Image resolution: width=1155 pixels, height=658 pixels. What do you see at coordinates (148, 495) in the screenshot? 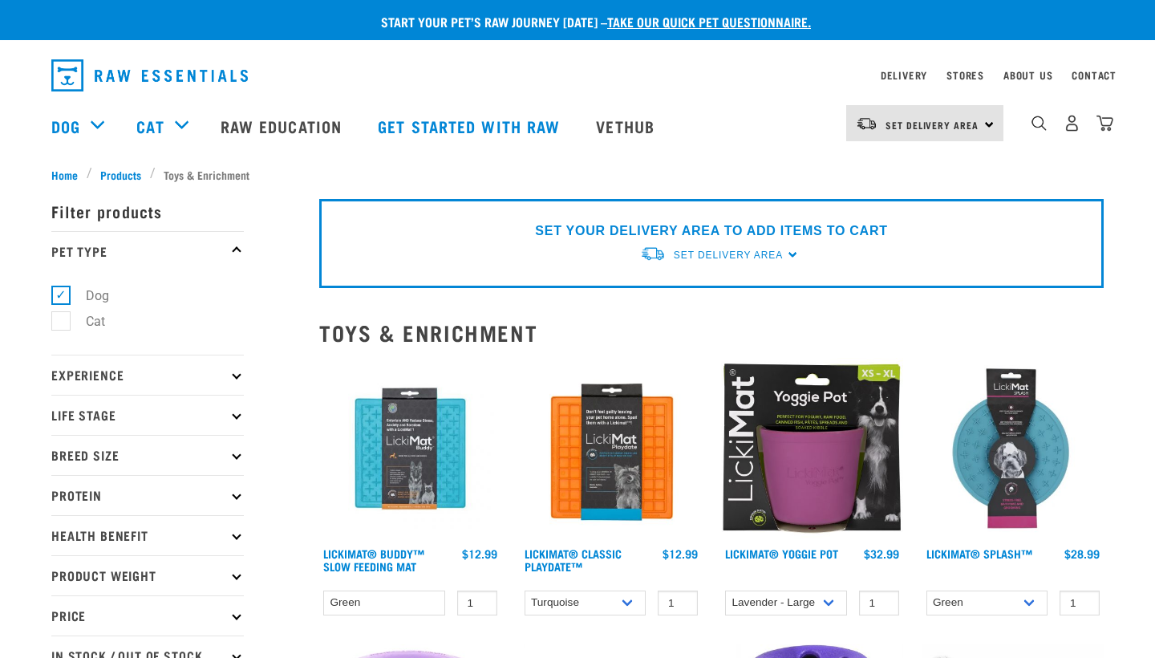
I see `p: Protein` at bounding box center [148, 495].